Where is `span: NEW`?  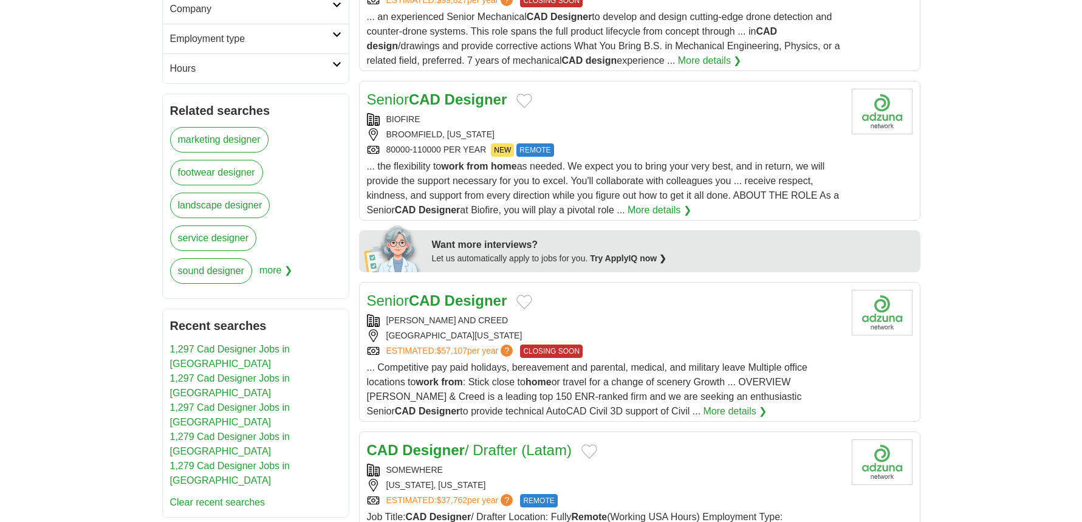
span: NEW is located at coordinates (503, 150).